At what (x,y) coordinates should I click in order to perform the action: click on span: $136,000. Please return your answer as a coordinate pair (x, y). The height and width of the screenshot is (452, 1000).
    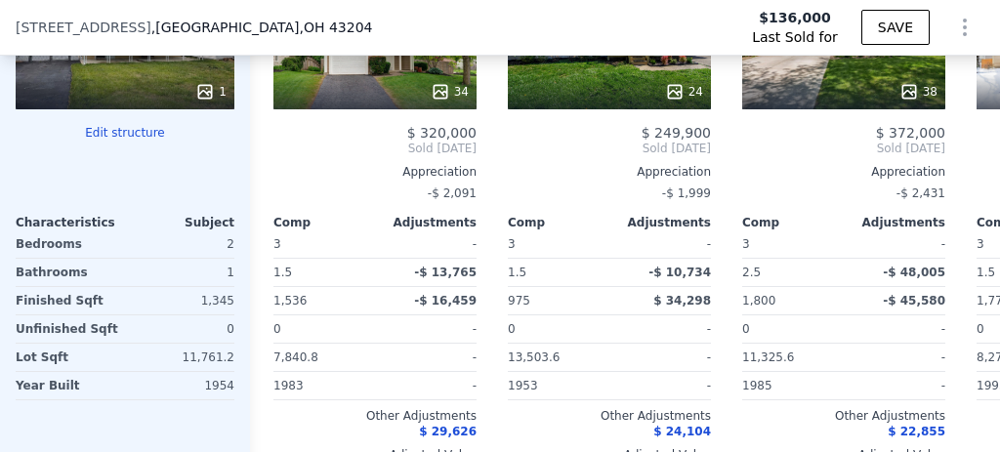
    Looking at the image, I should click on (795, 18).